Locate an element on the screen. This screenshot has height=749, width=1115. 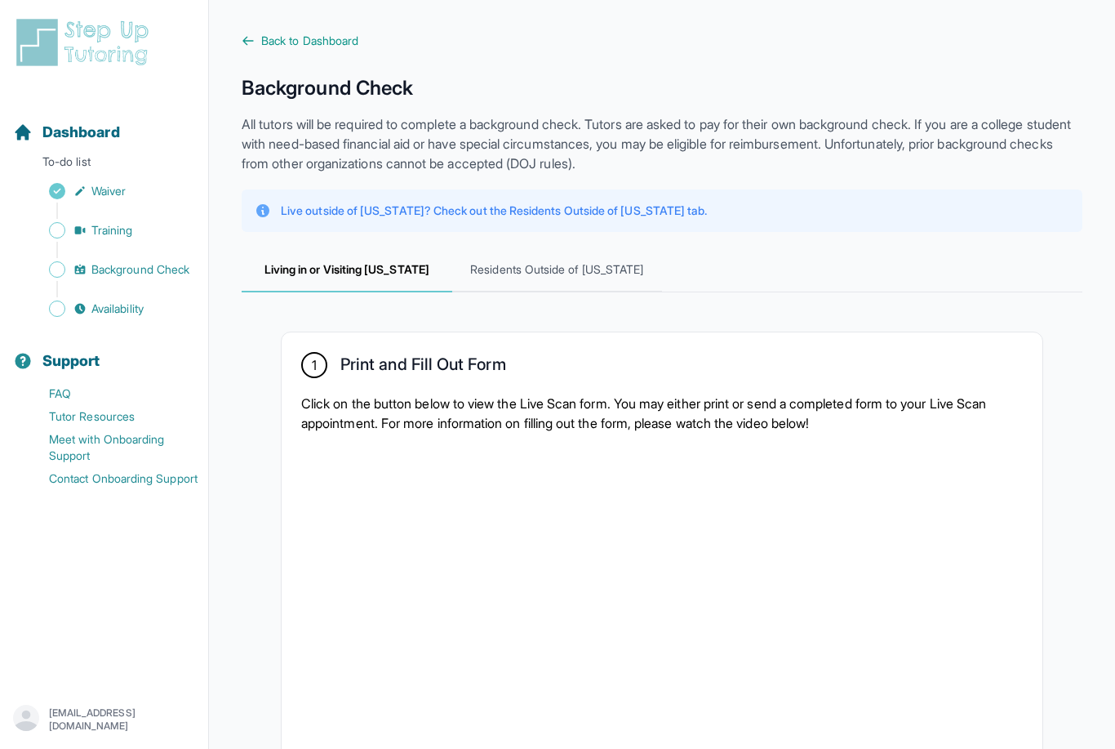
a: Back to Dashboard is located at coordinates (662, 41).